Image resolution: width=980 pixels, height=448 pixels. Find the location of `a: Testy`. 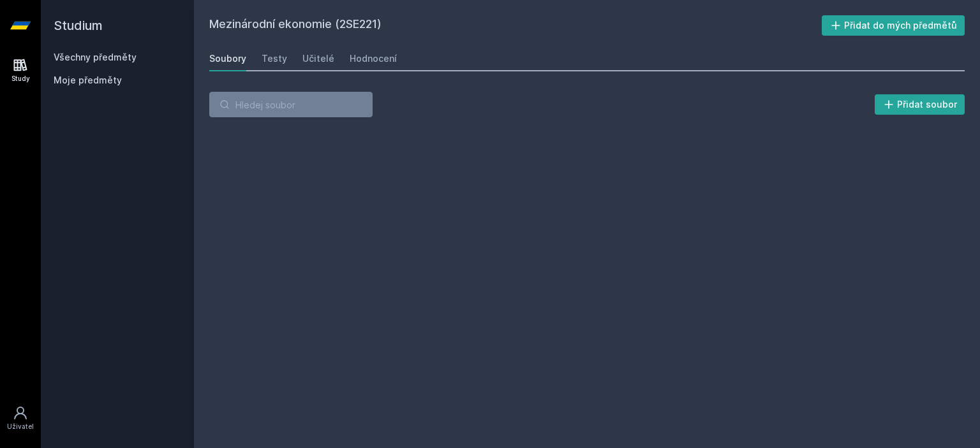

a: Testy is located at coordinates (274, 59).